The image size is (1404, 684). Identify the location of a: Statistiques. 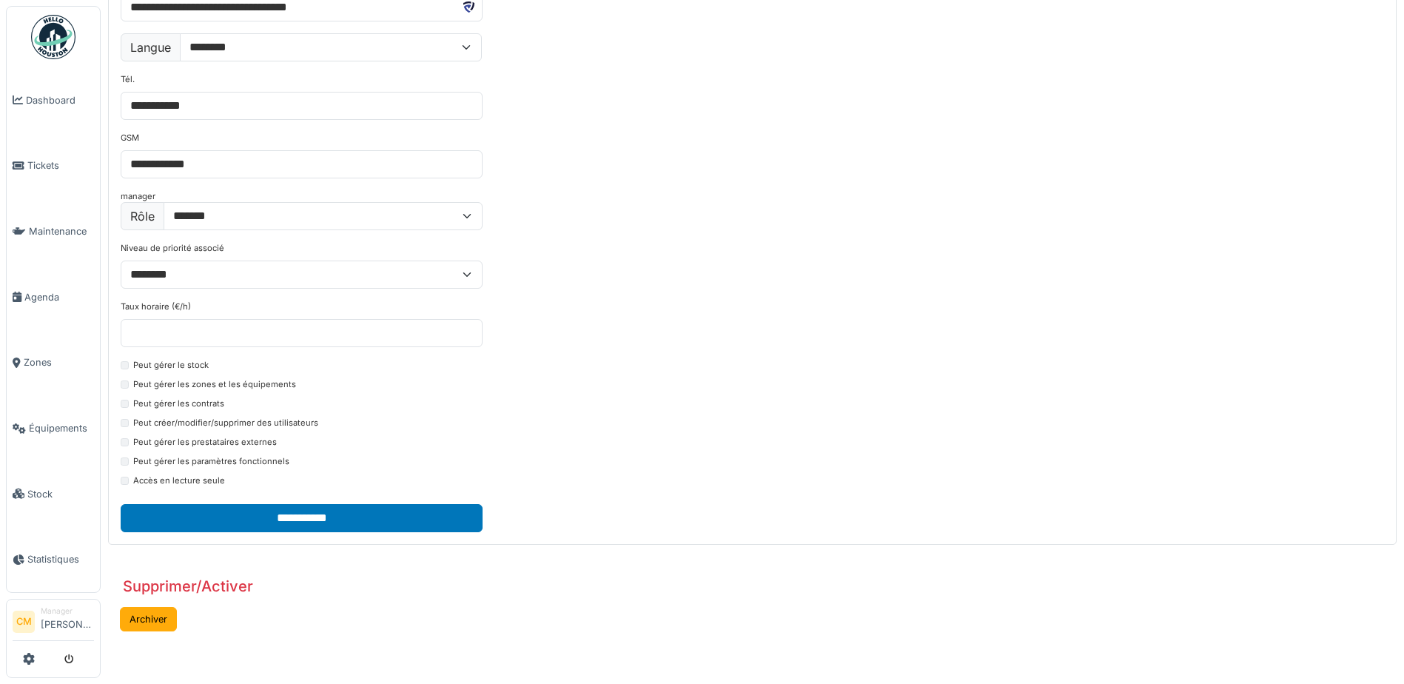
(53, 560).